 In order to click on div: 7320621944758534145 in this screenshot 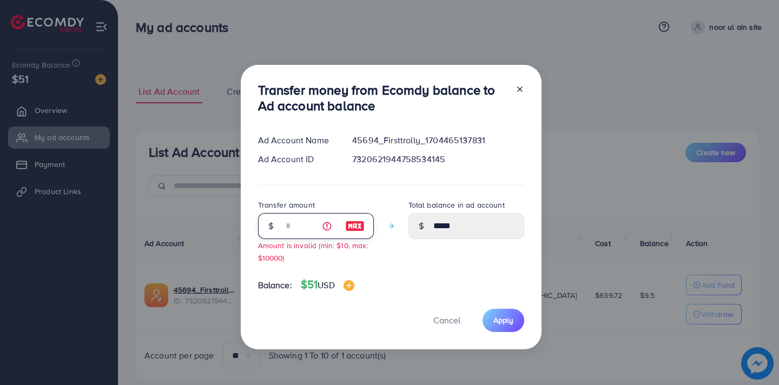, I will do `click(437, 159)`.